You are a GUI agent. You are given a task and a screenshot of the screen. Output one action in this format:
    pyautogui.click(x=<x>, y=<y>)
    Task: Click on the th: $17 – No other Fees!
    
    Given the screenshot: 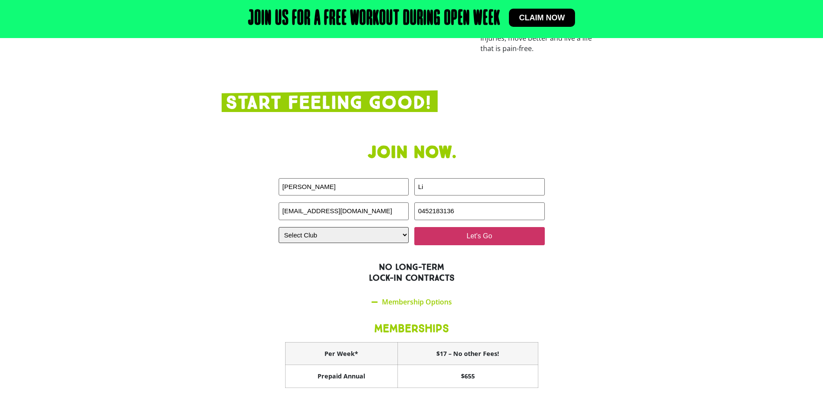 What is the action you would take?
    pyautogui.click(x=468, y=353)
    